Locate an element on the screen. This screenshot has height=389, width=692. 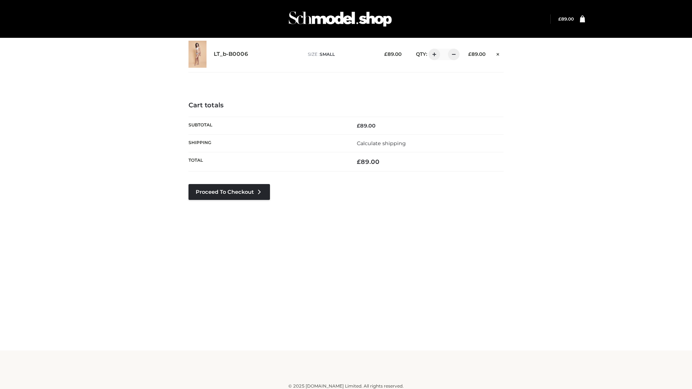
a: Proceed to Checkout is located at coordinates (229, 192).